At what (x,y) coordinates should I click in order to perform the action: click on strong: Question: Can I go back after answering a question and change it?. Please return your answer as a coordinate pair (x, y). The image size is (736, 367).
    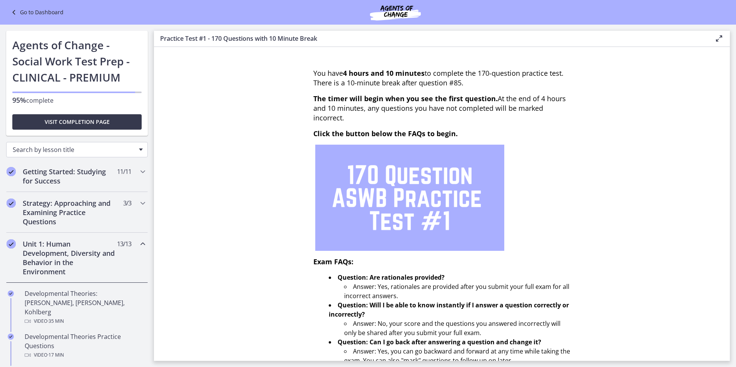
    Looking at the image, I should click on (439, 342).